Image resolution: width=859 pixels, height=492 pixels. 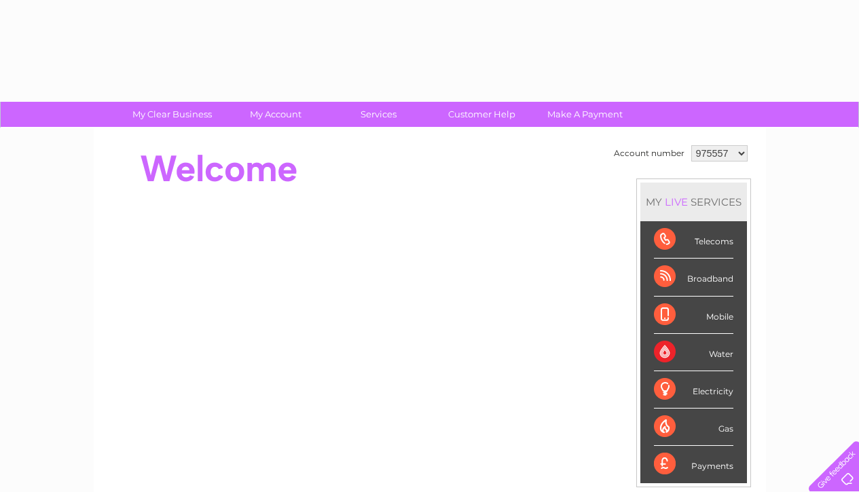 I want to click on div: LIVE, so click(x=677, y=202).